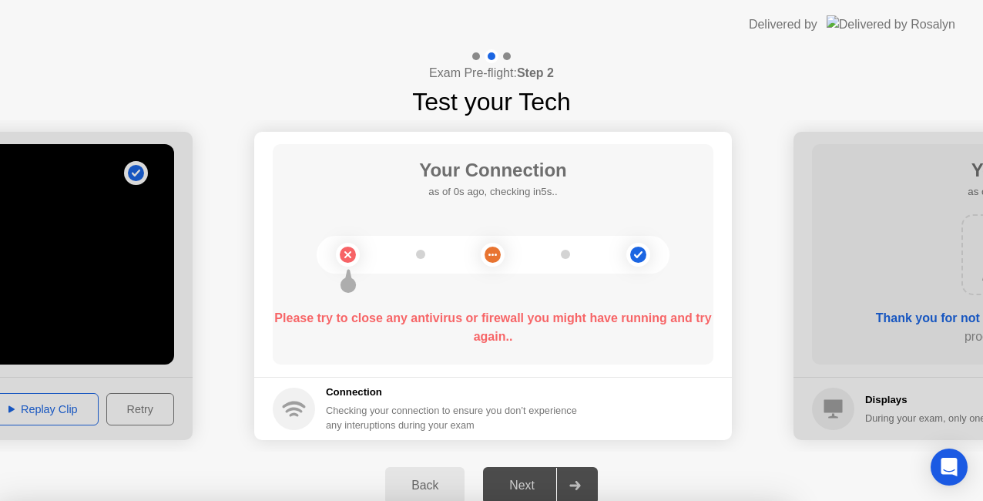  What do you see at coordinates (783, 25) in the screenshot?
I see `div: Delivered by` at bounding box center [783, 25].